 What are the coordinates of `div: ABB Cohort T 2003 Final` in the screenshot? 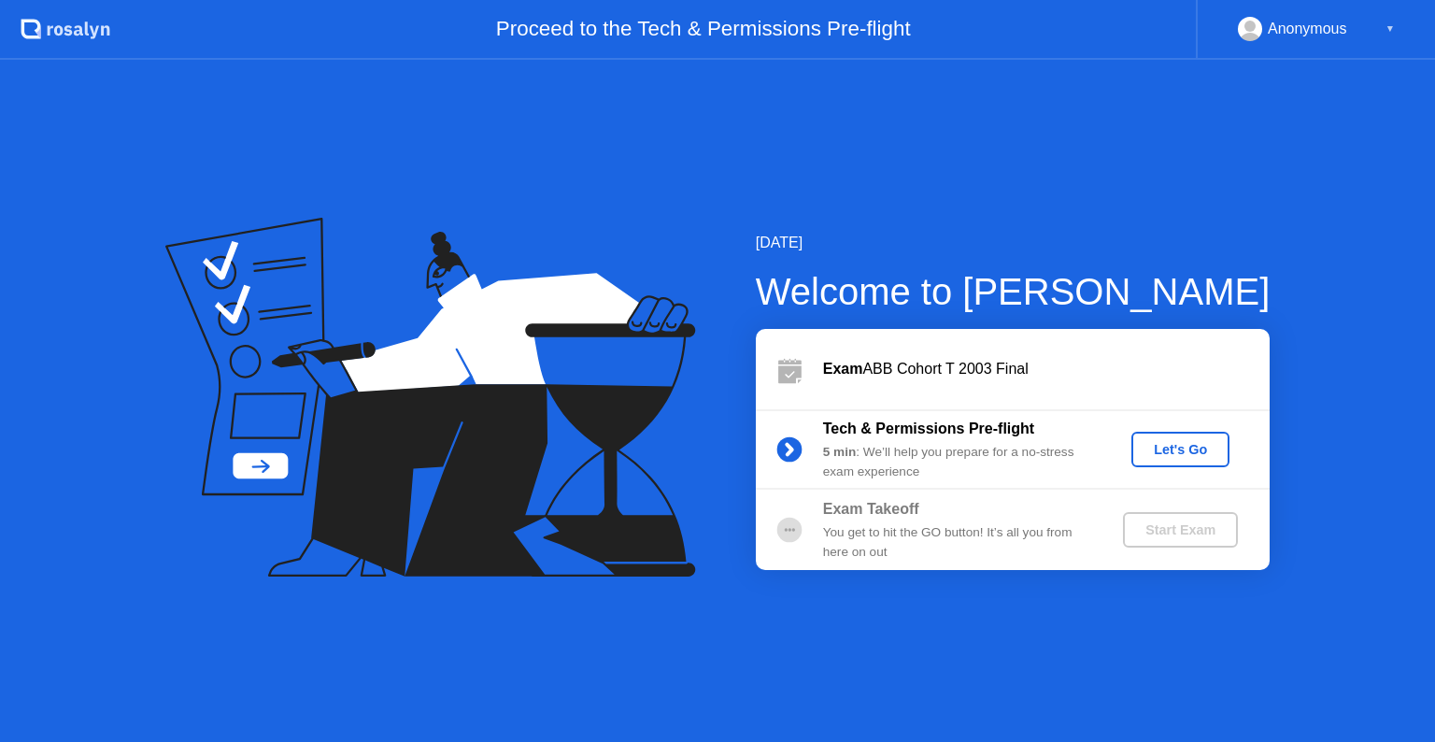 It's located at (1046, 369).